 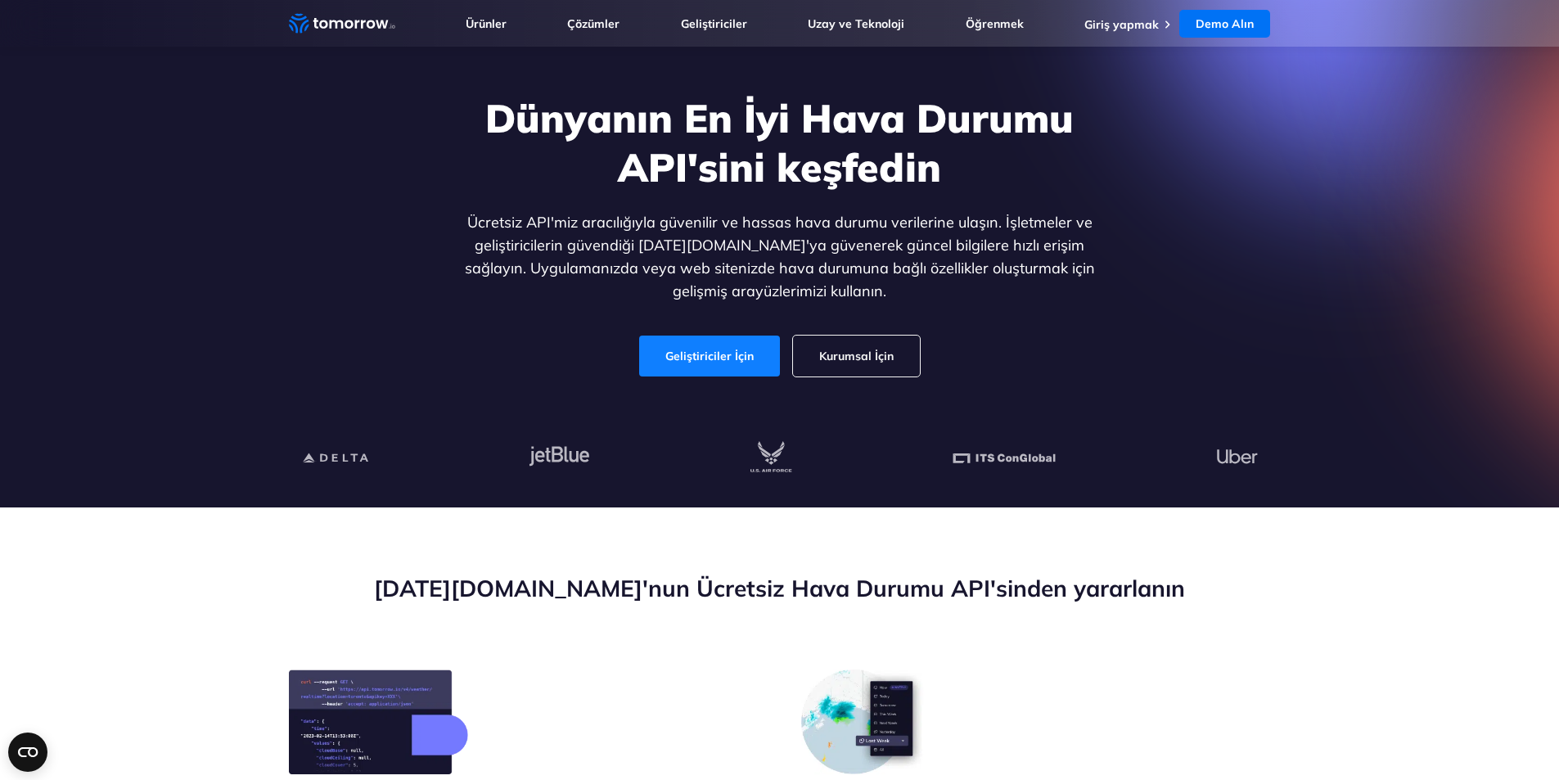 I want to click on font: Öğrenmek, so click(x=994, y=24).